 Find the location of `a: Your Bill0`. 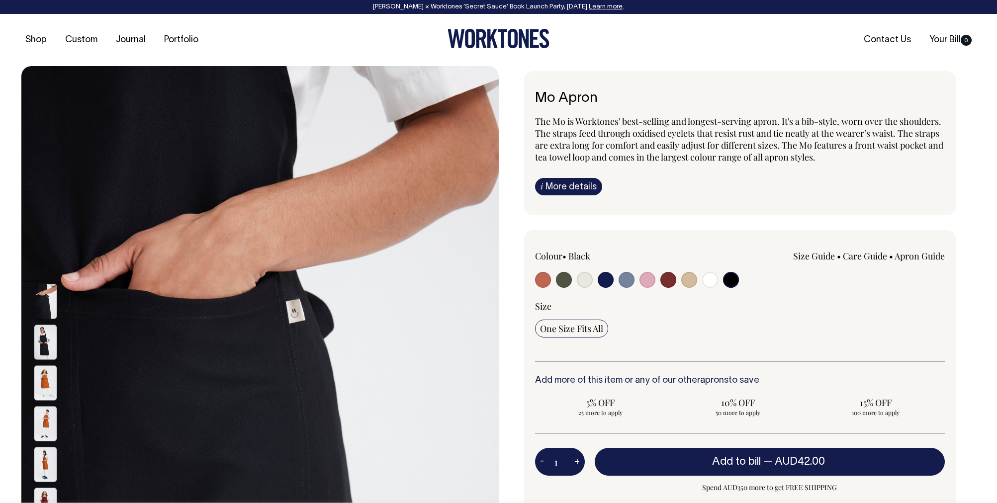

a: Your Bill0 is located at coordinates (951, 40).